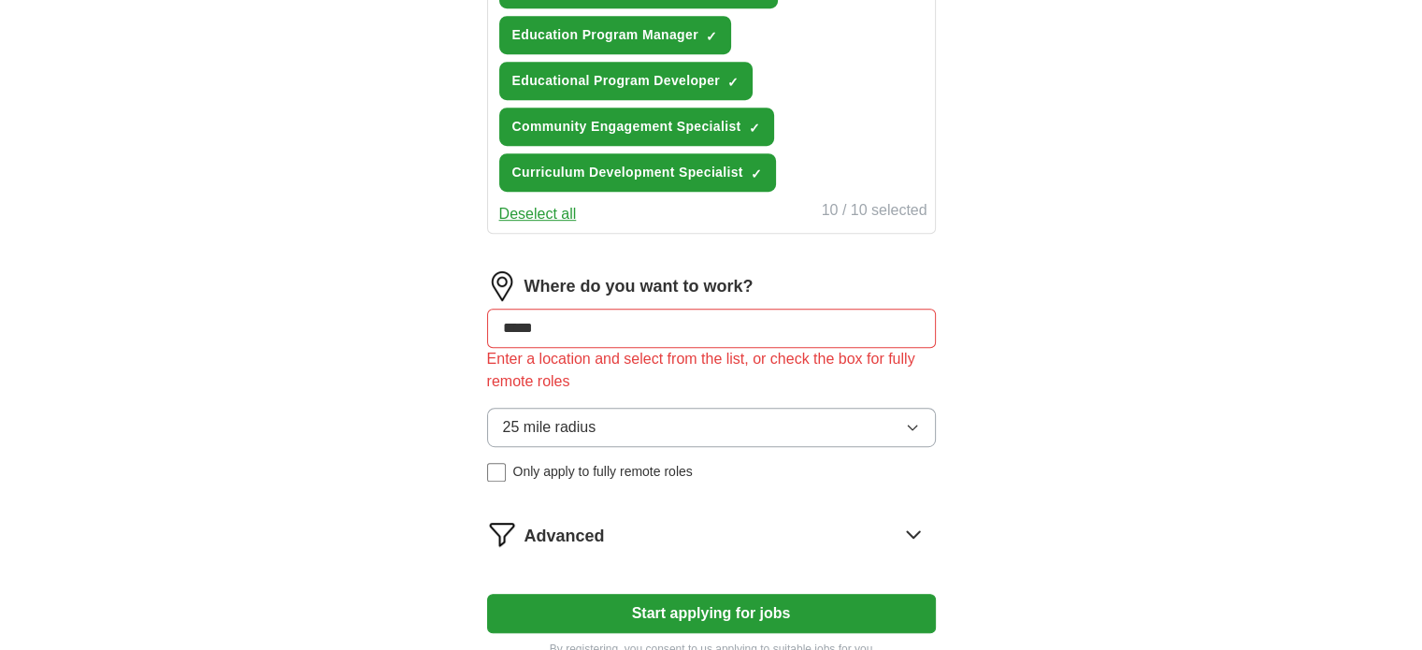  What do you see at coordinates (605, 35) in the screenshot?
I see `span: Education Program Manager` at bounding box center [605, 35].